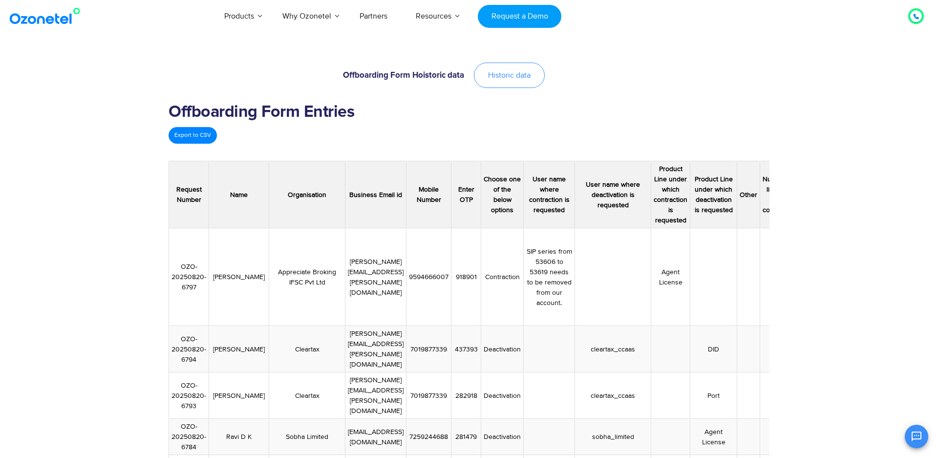  I want to click on a: Historic data, so click(509, 75).